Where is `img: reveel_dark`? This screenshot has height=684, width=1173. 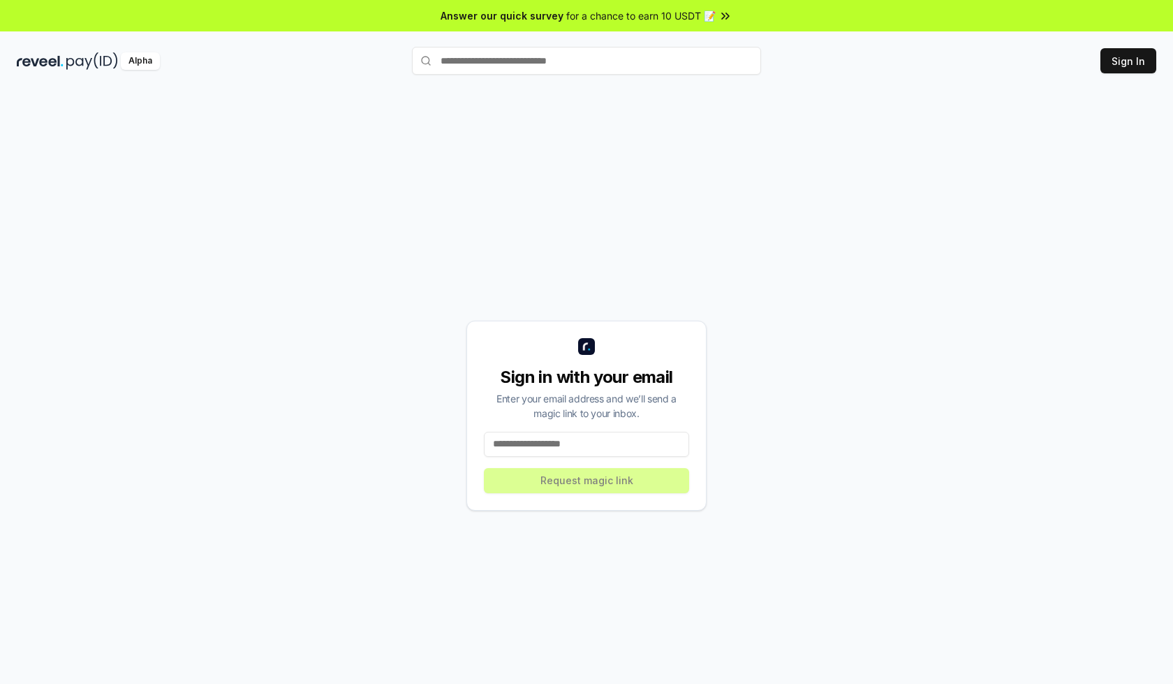 img: reveel_dark is located at coordinates (40, 61).